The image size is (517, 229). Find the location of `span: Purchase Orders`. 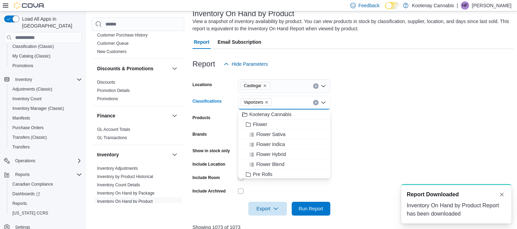

span: Purchase Orders is located at coordinates (28, 128).